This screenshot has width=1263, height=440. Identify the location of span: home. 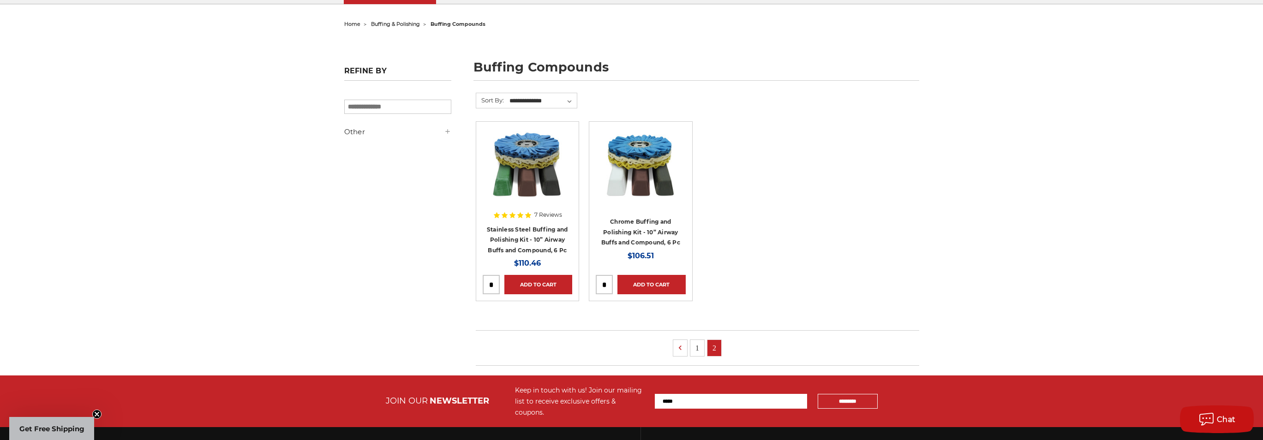
(352, 24).